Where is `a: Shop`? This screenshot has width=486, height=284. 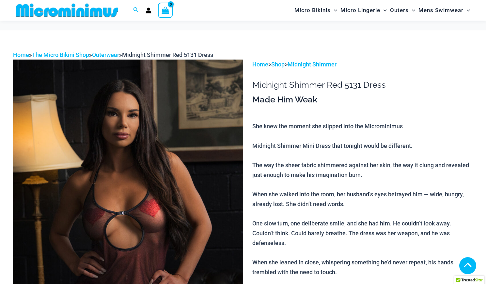 a: Shop is located at coordinates (278, 64).